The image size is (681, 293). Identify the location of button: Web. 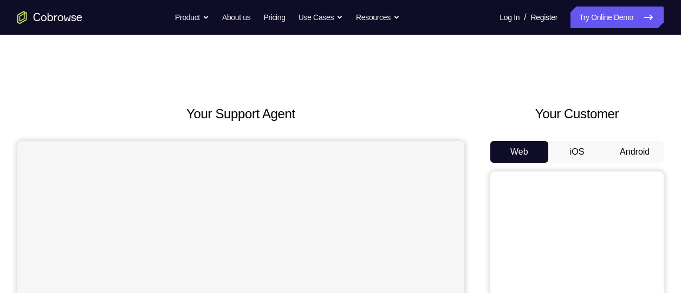
(519, 152).